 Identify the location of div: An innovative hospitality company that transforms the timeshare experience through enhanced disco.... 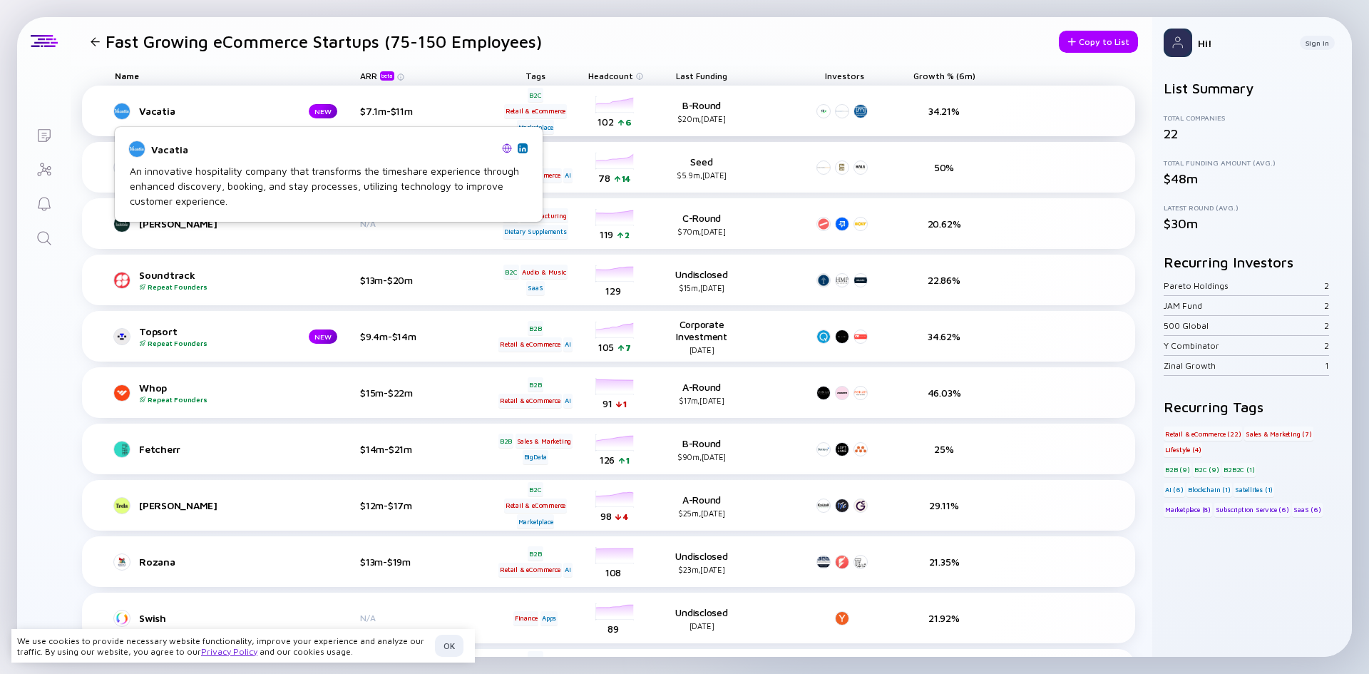
(329, 185).